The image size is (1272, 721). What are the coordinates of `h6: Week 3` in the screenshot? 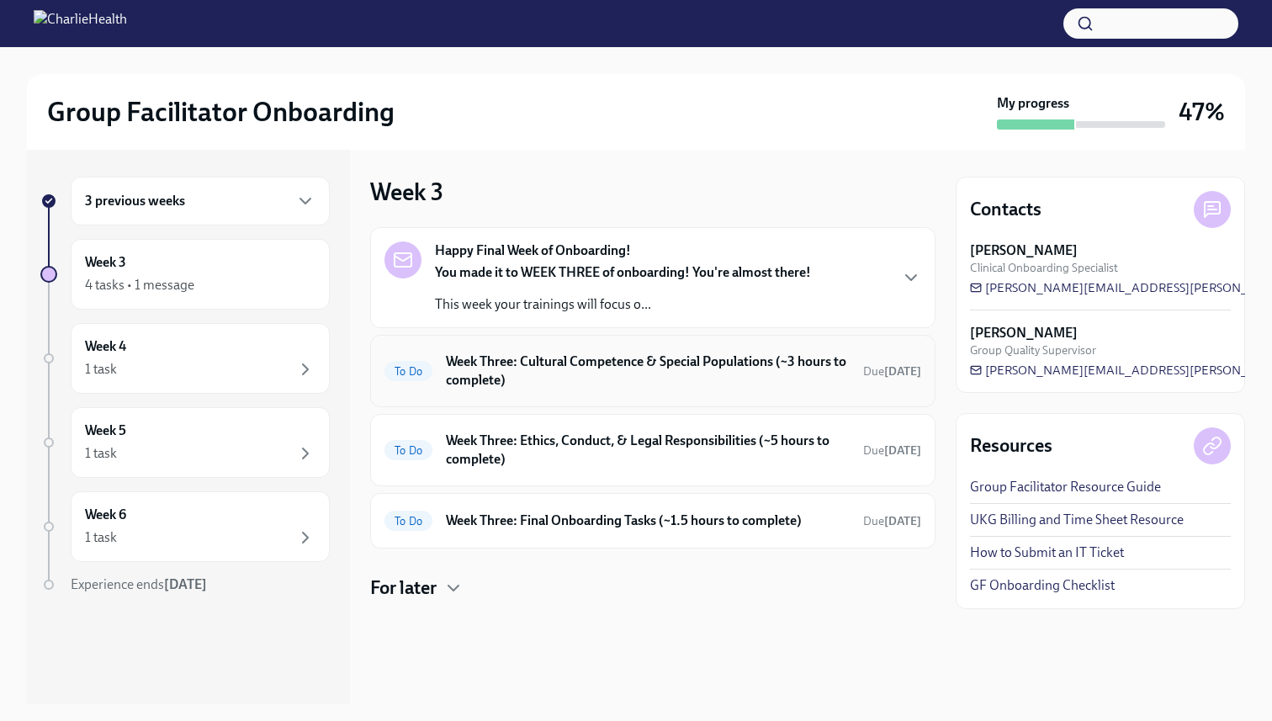 It's located at (105, 262).